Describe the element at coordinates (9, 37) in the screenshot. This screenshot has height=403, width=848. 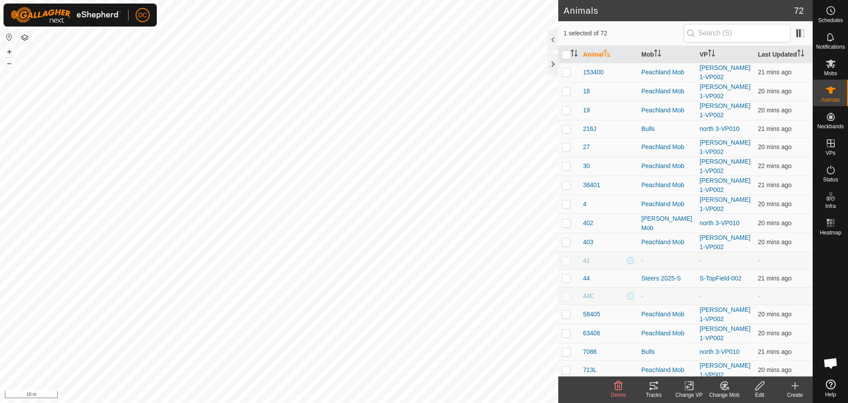
I see `button: Reset Map` at that location.